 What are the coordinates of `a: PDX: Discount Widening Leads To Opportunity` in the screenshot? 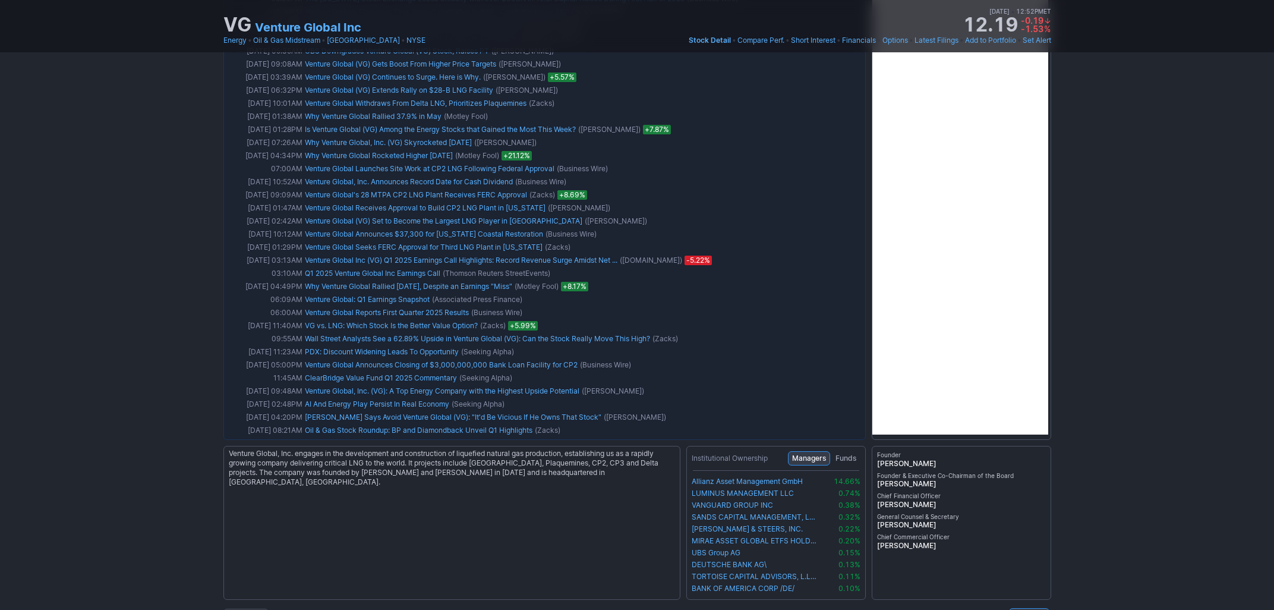 It's located at (381, 351).